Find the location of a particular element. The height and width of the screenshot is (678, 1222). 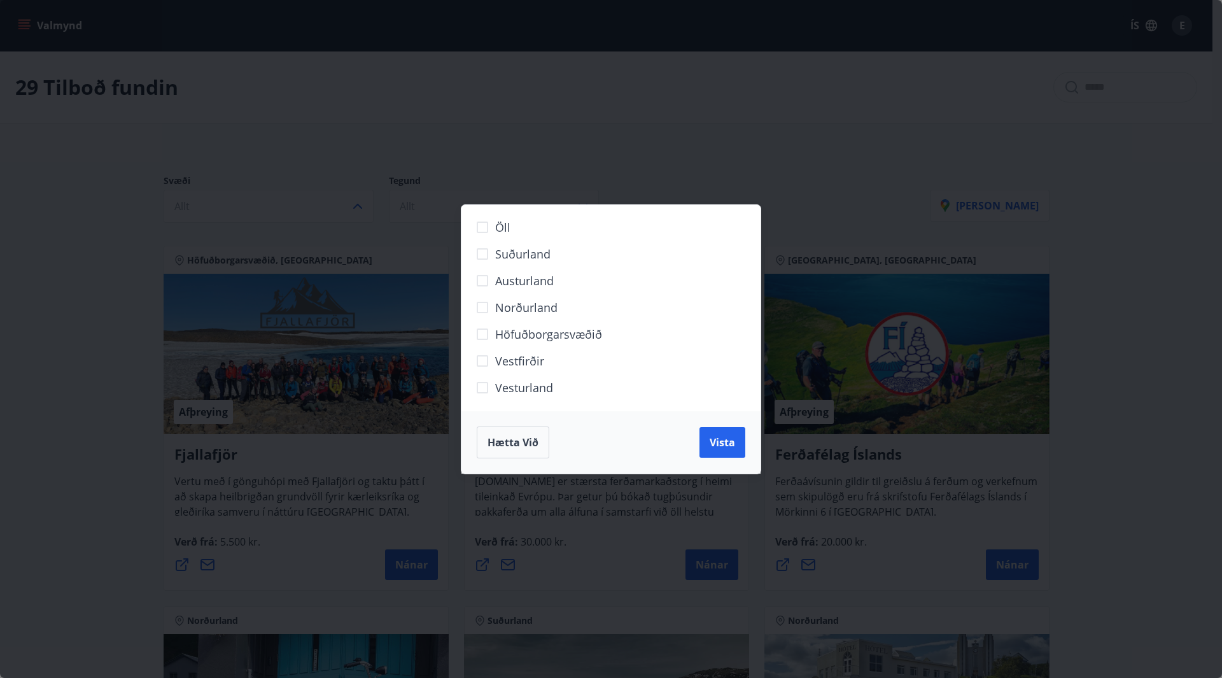

span: Vista is located at coordinates (722, 442).